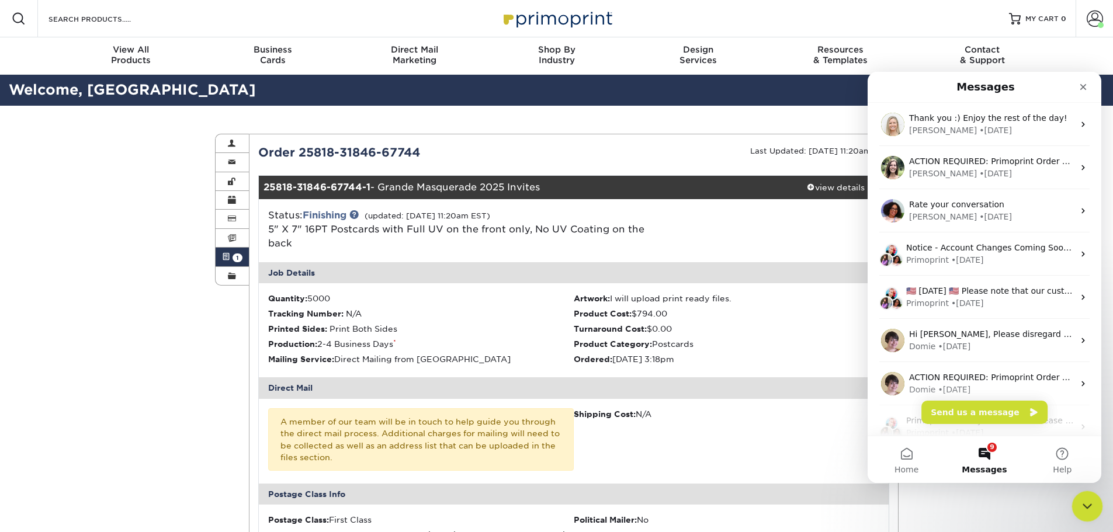 This screenshot has height=532, width=1113. Describe the element at coordinates (120, 46) in the screenshot. I see `span: Thank you :) Enjoy the rest of the day!` at that location.